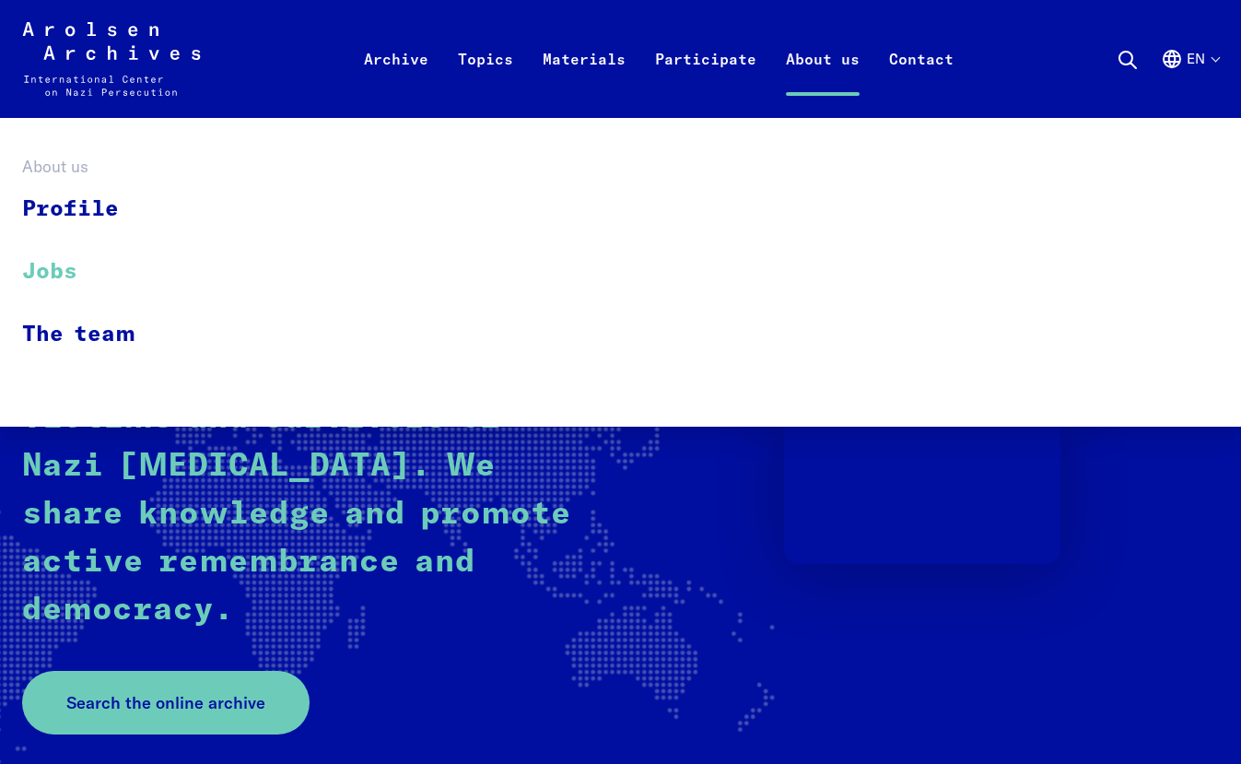 The width and height of the screenshot is (1241, 764). Describe the element at coordinates (823, 81) in the screenshot. I see `a: About us` at that location.